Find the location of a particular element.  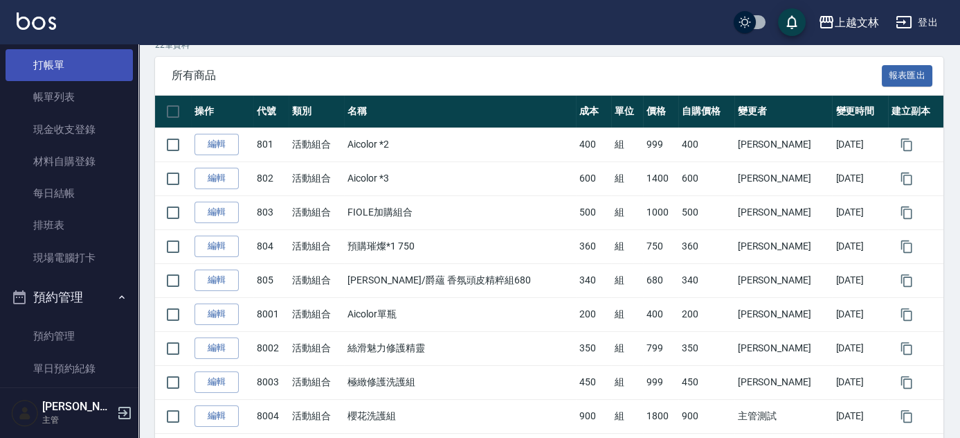

td: 預購璀燦*1 750 is located at coordinates (460, 246).